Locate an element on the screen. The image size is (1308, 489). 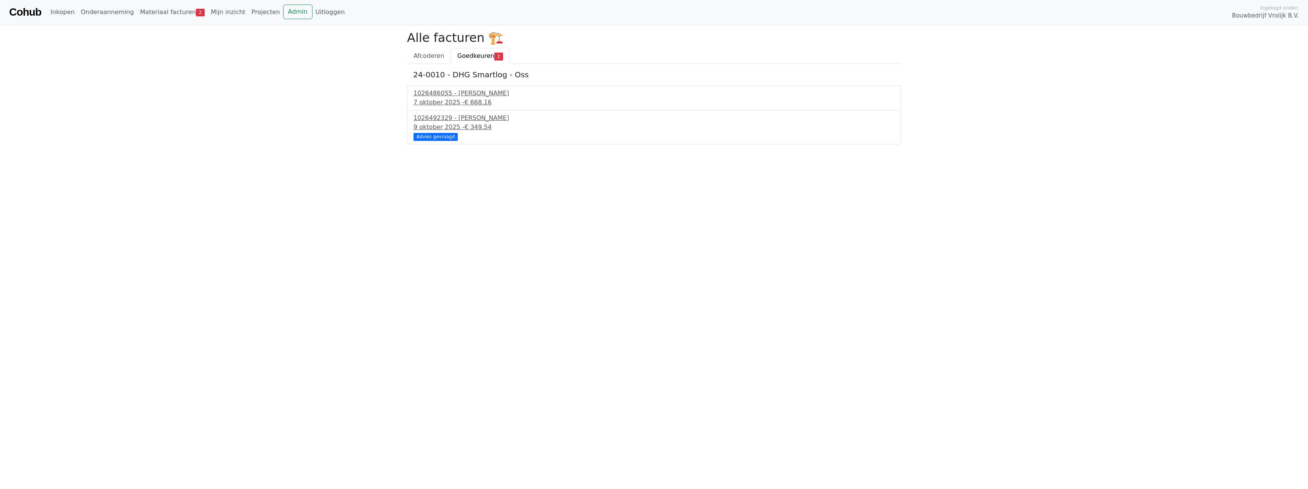
a: Materiaal facturen2 is located at coordinates (172, 12).